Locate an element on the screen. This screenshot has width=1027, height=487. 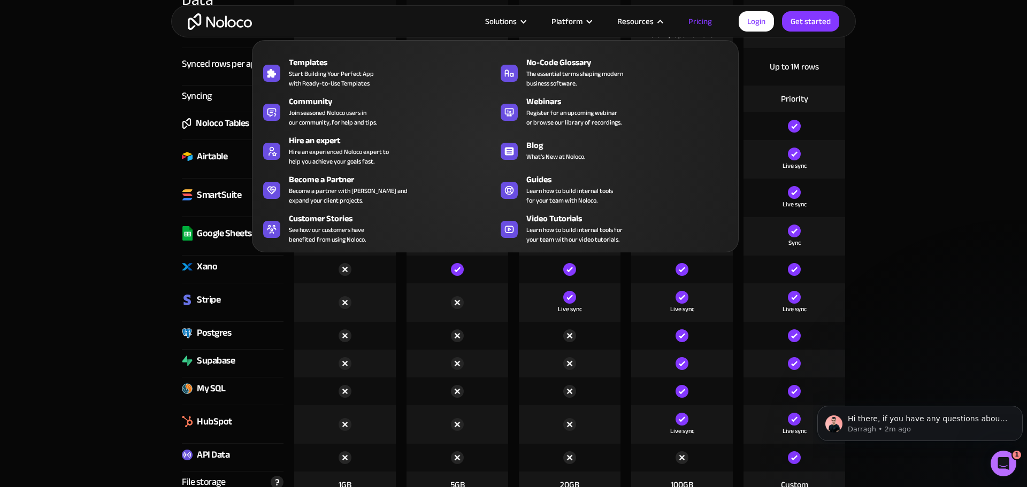
div: Xano is located at coordinates (207, 267).